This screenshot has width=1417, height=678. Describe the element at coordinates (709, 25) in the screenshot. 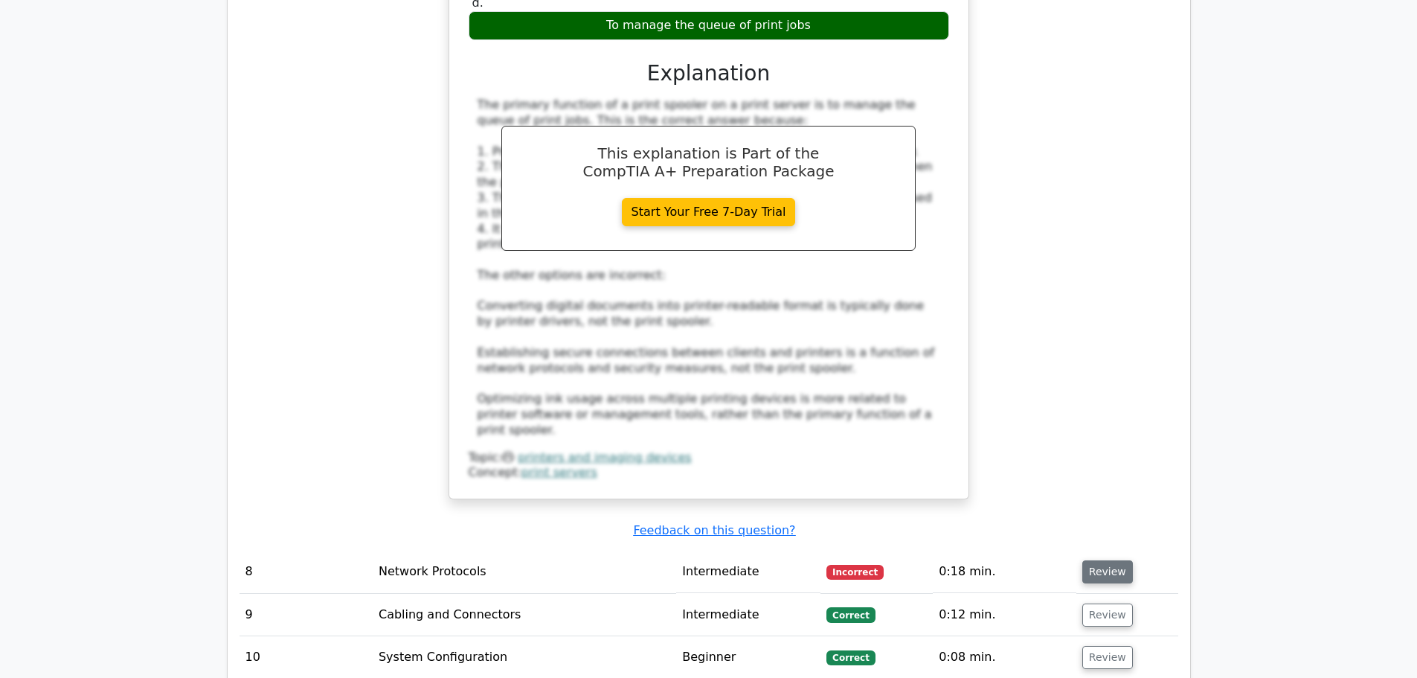

I see `div: To manage the queue of print jobs` at that location.